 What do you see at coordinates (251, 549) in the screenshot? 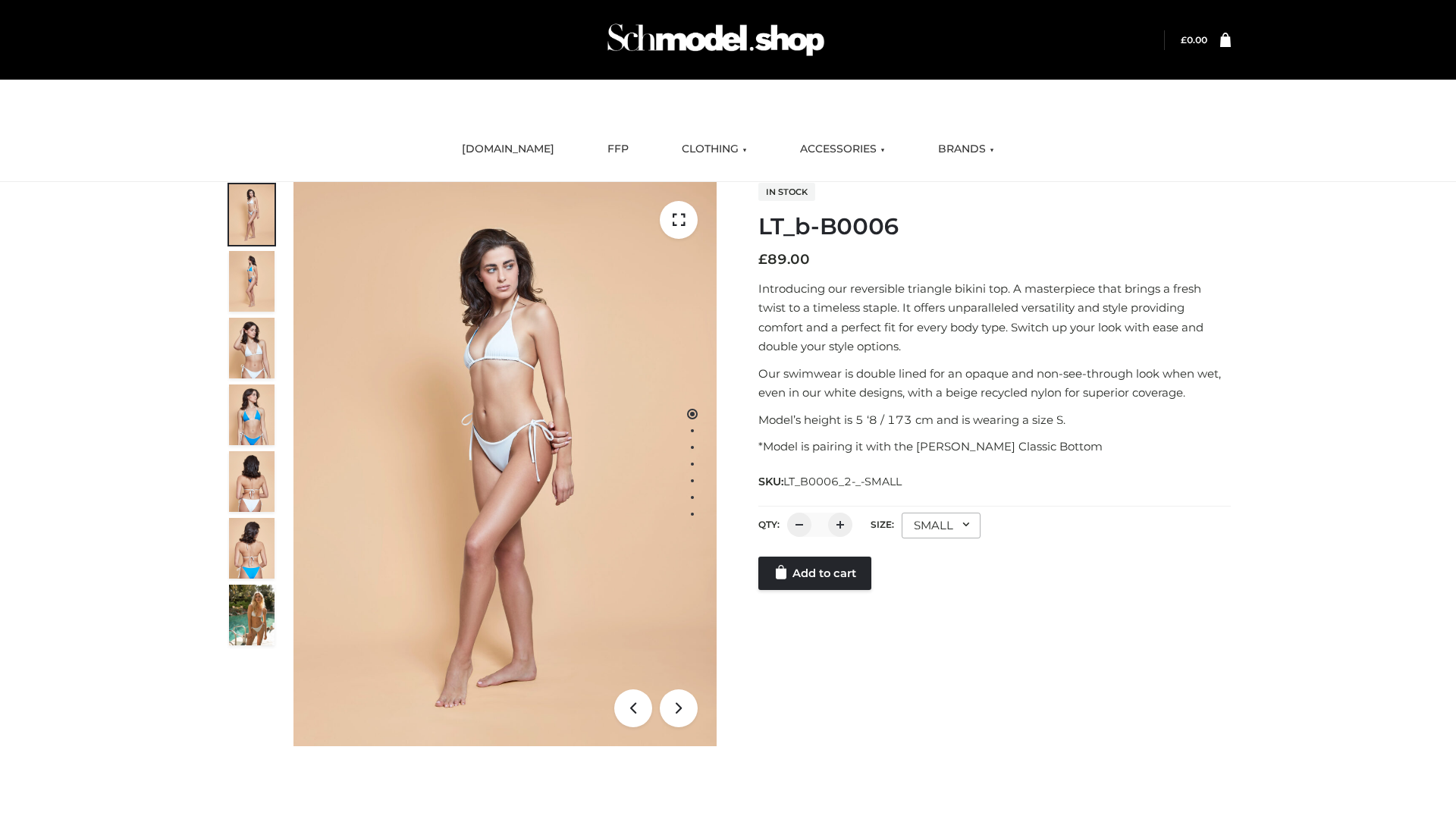
I see `img: ArielClassicBikiniTop_CloudNine_AzureSky_OW114ECO_8-scaled.jpg` at bounding box center [251, 549].